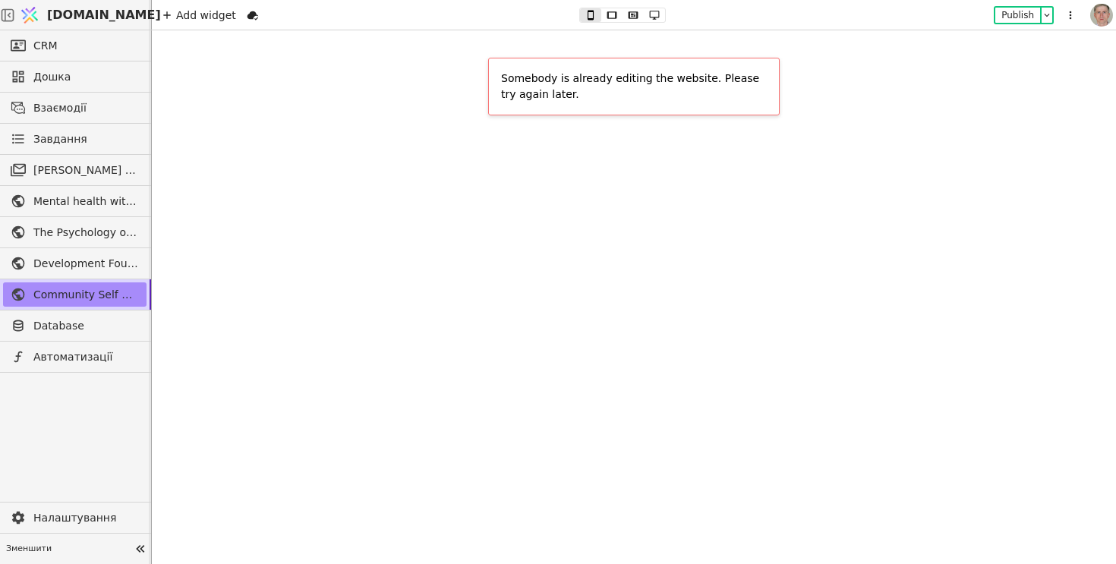 The height and width of the screenshot is (564, 1116). Describe the element at coordinates (86, 326) in the screenshot. I see `span: Database` at that location.